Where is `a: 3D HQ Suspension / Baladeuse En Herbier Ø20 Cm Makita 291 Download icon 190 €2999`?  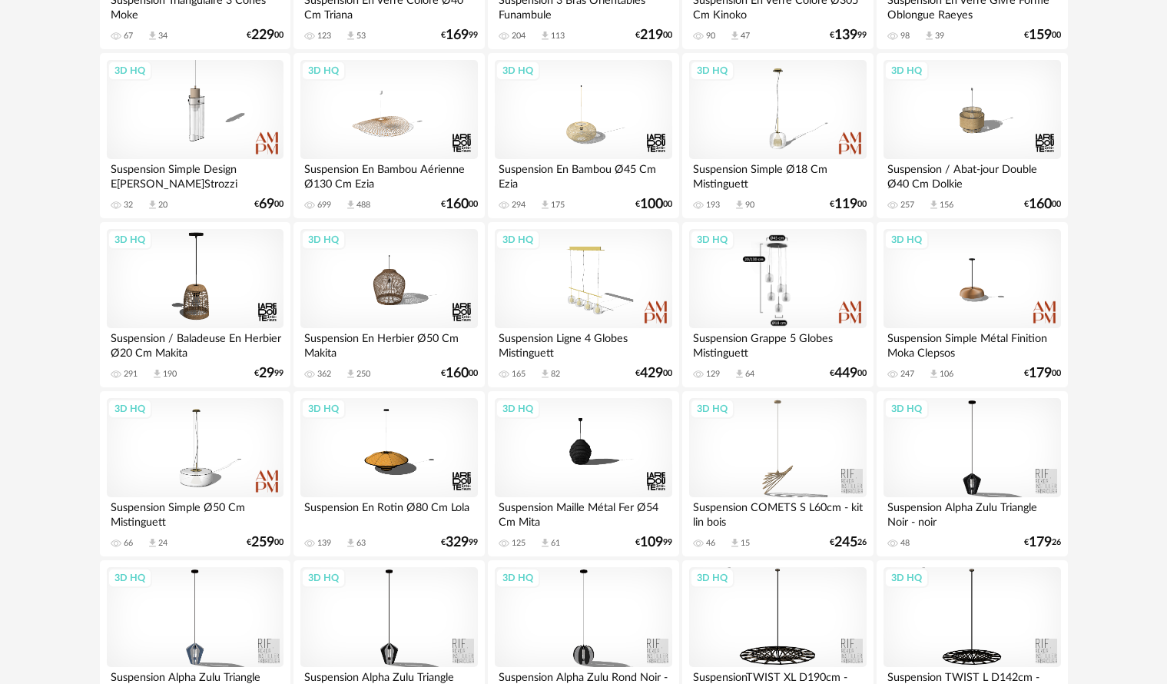 a: 3D HQ Suspension / Baladeuse En Herbier Ø20 Cm Makita 291 Download icon 190 €2999 is located at coordinates (195, 305).